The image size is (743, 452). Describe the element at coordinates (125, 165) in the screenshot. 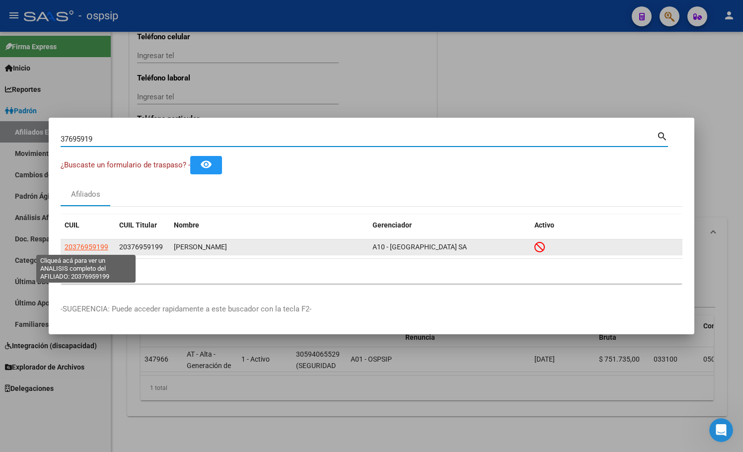

I see `span: ¿Buscaste un formulario de traspaso? -` at that location.